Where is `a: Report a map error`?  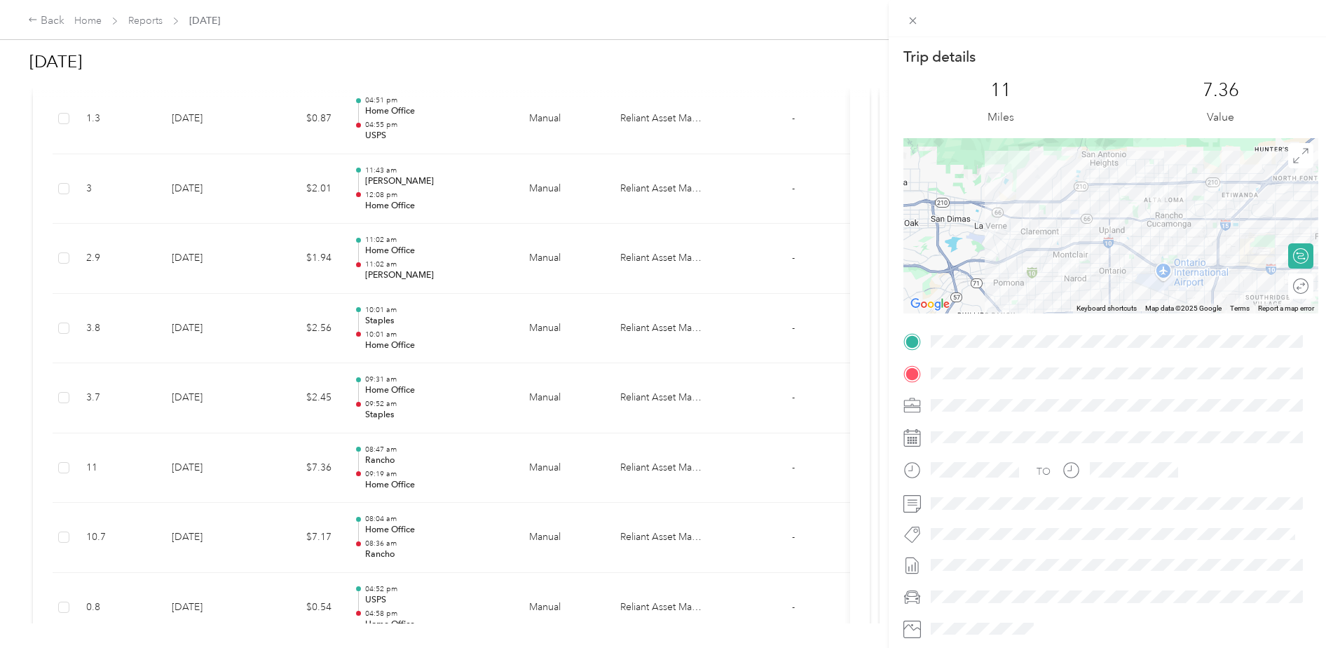
a: Report a map error is located at coordinates (1286, 308).